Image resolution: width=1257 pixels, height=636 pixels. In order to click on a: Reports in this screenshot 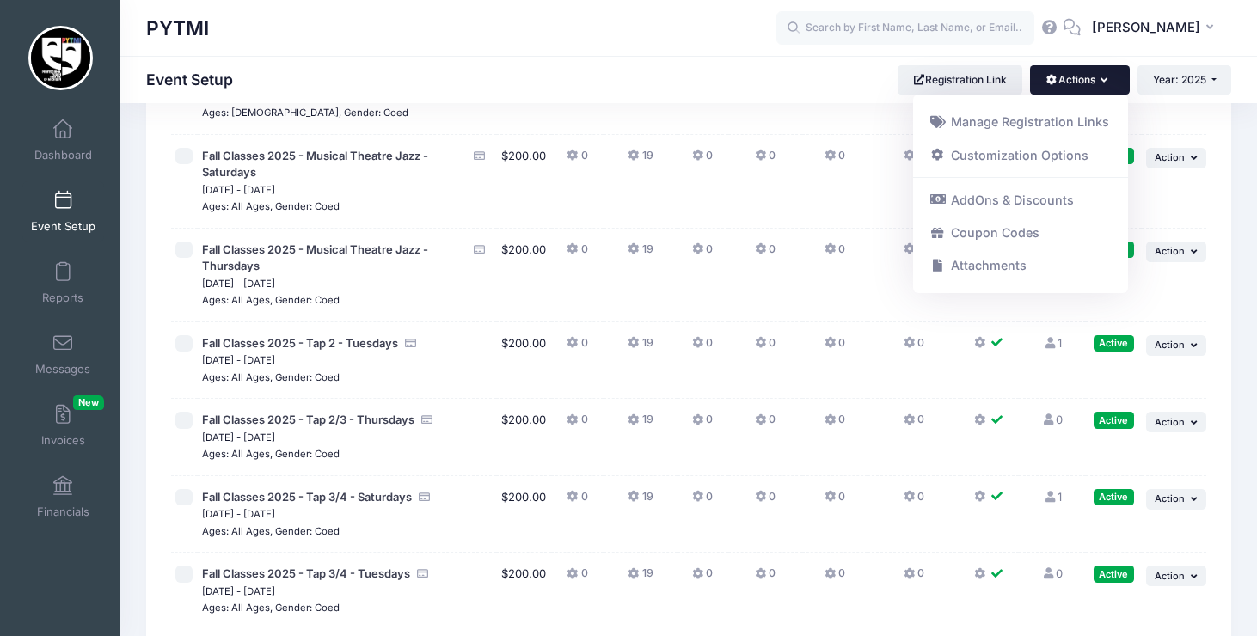, I will do `click(63, 283)`.